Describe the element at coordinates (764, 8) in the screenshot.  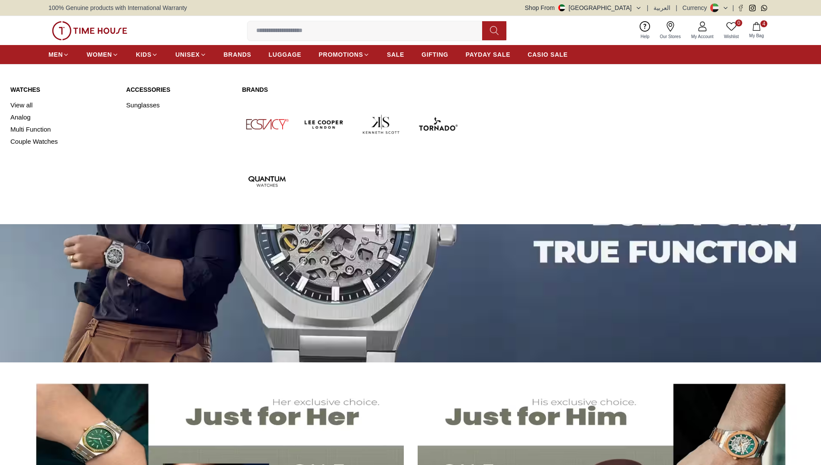
I see `a: Whatsapp` at that location.